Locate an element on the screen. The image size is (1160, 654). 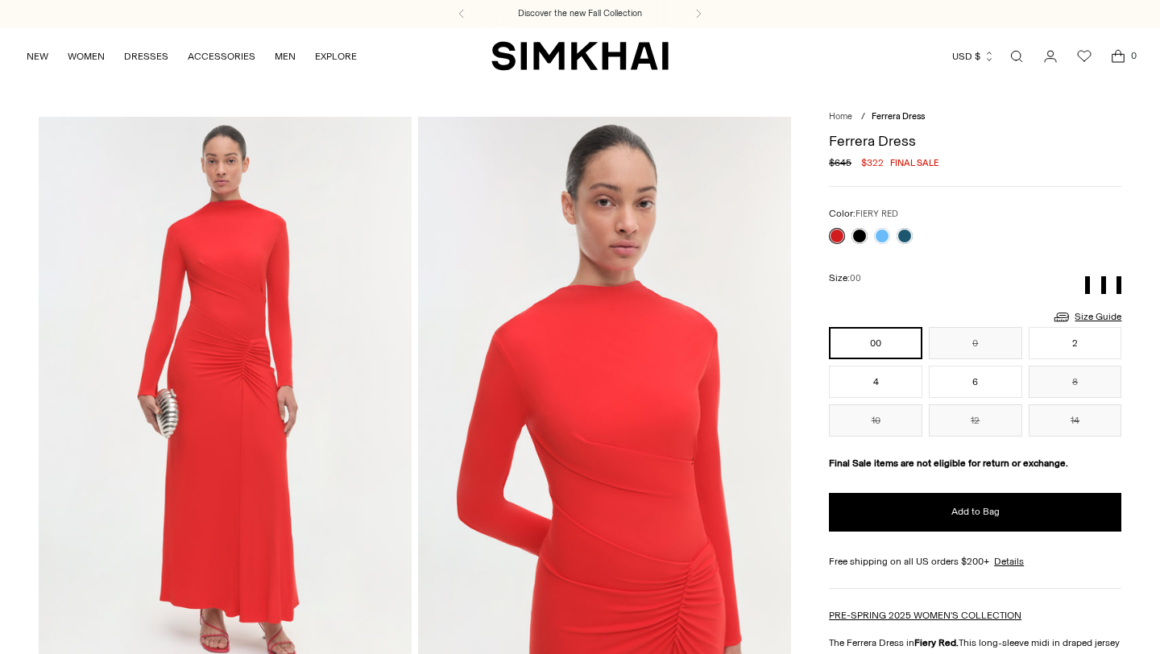
button: 6 is located at coordinates (975, 382).